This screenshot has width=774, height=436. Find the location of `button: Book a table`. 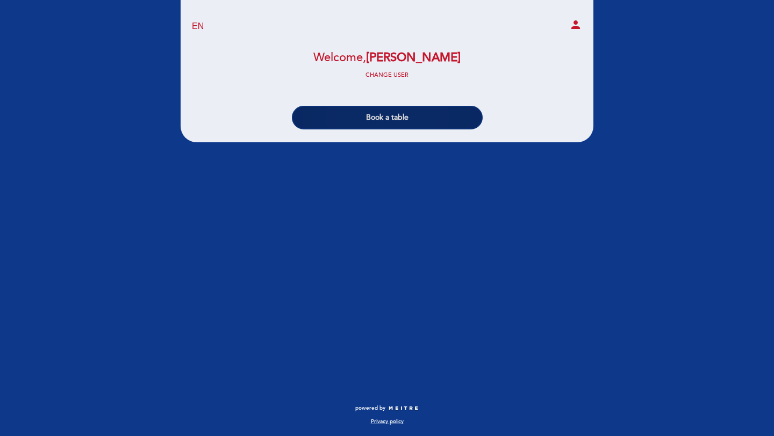

button: Book a table is located at coordinates (387, 118).